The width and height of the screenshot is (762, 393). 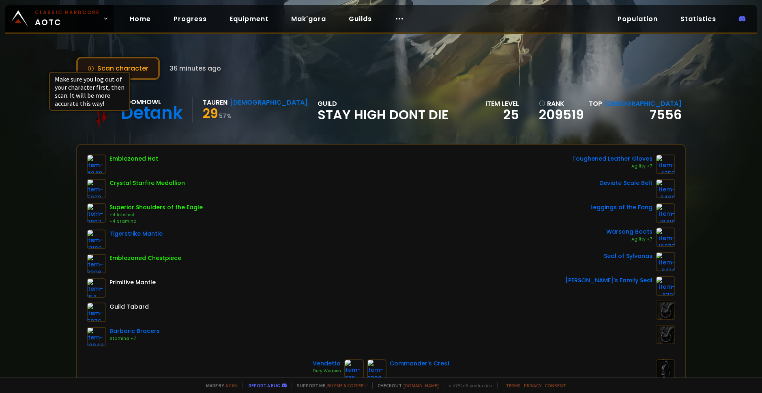 What do you see at coordinates (665, 164) in the screenshot?
I see `img: item-4253` at bounding box center [665, 164].